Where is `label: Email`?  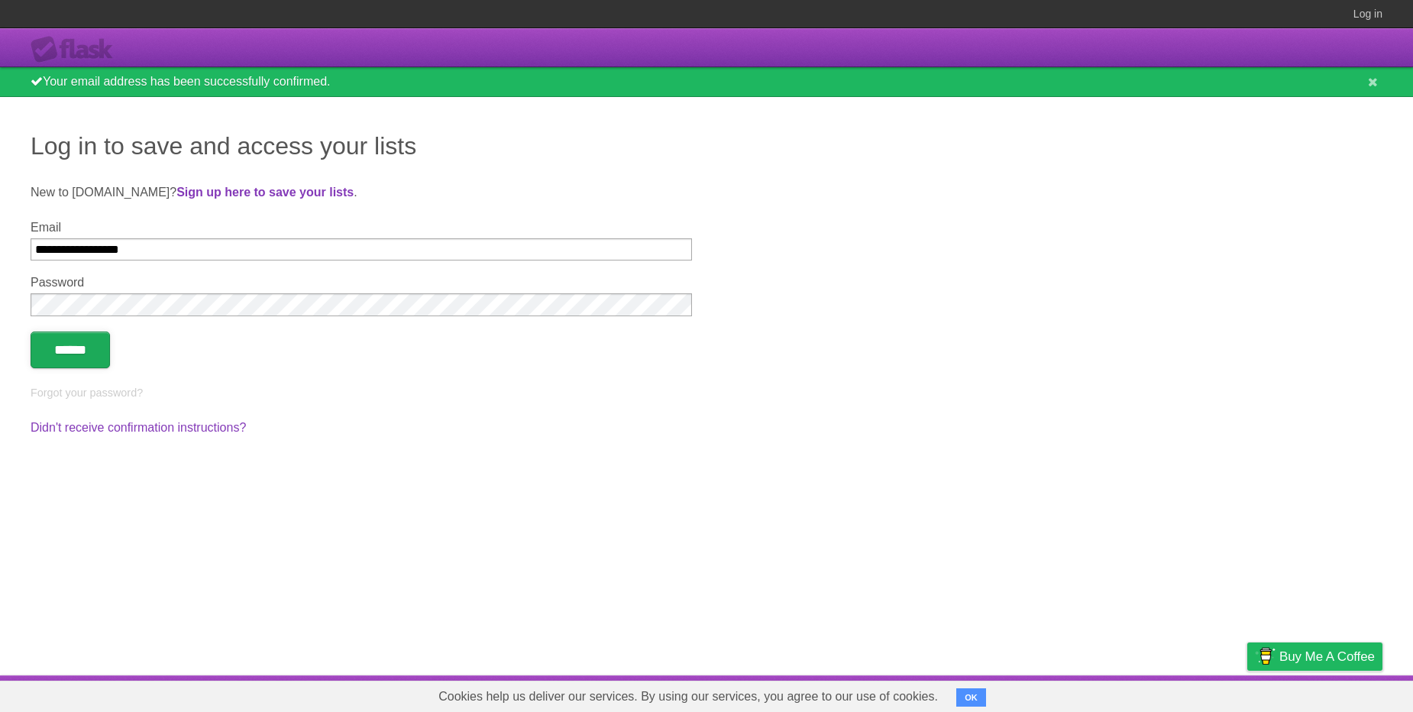
label: Email is located at coordinates (361, 228).